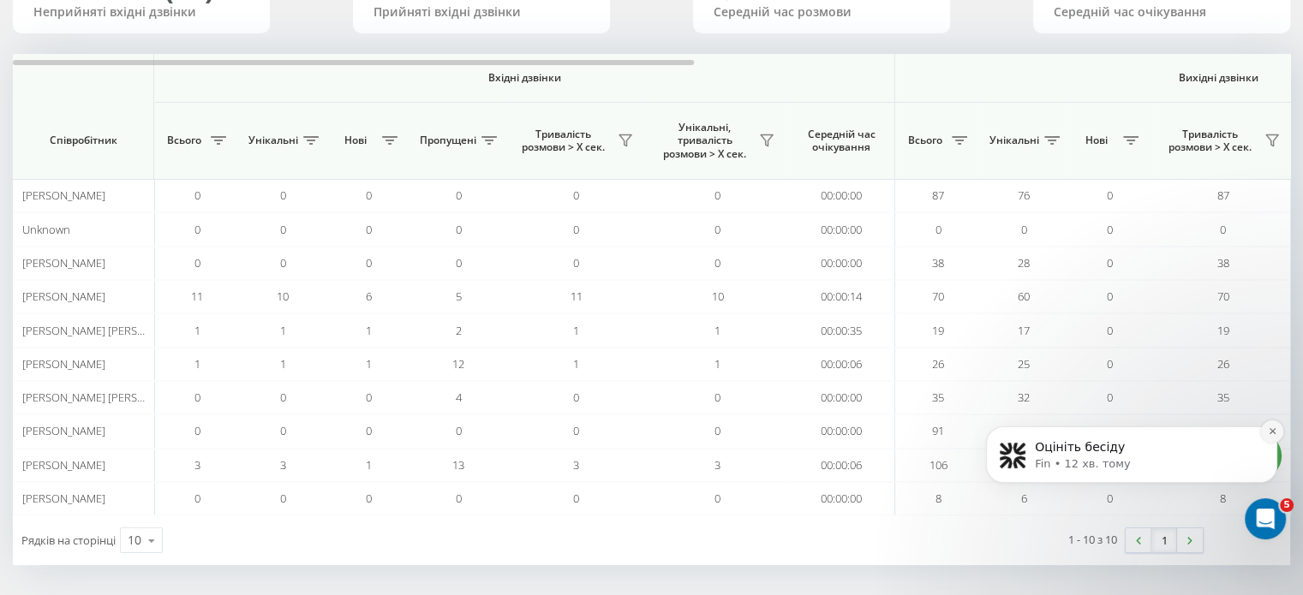  I want to click on span: 4, so click(458, 397).